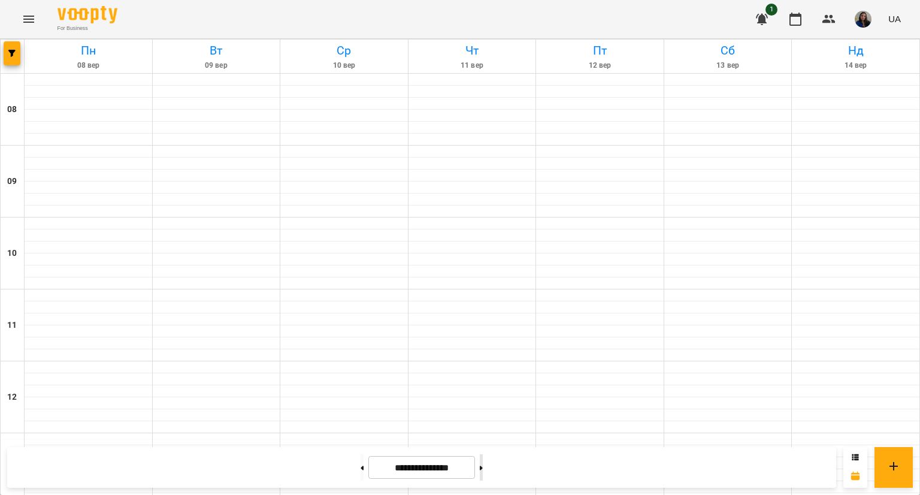 The width and height of the screenshot is (920, 495). Describe the element at coordinates (87, 14) in the screenshot. I see `img: Voopty Logo` at that location.